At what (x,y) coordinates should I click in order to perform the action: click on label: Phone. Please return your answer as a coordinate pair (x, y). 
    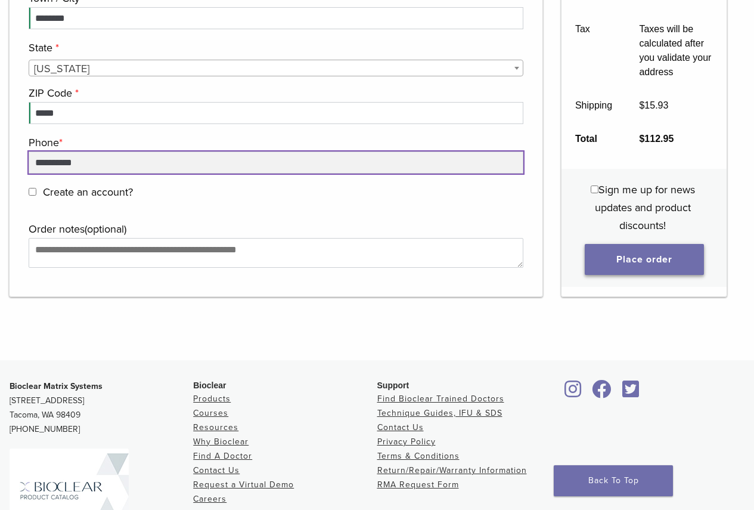
    Looking at the image, I should click on (274, 143).